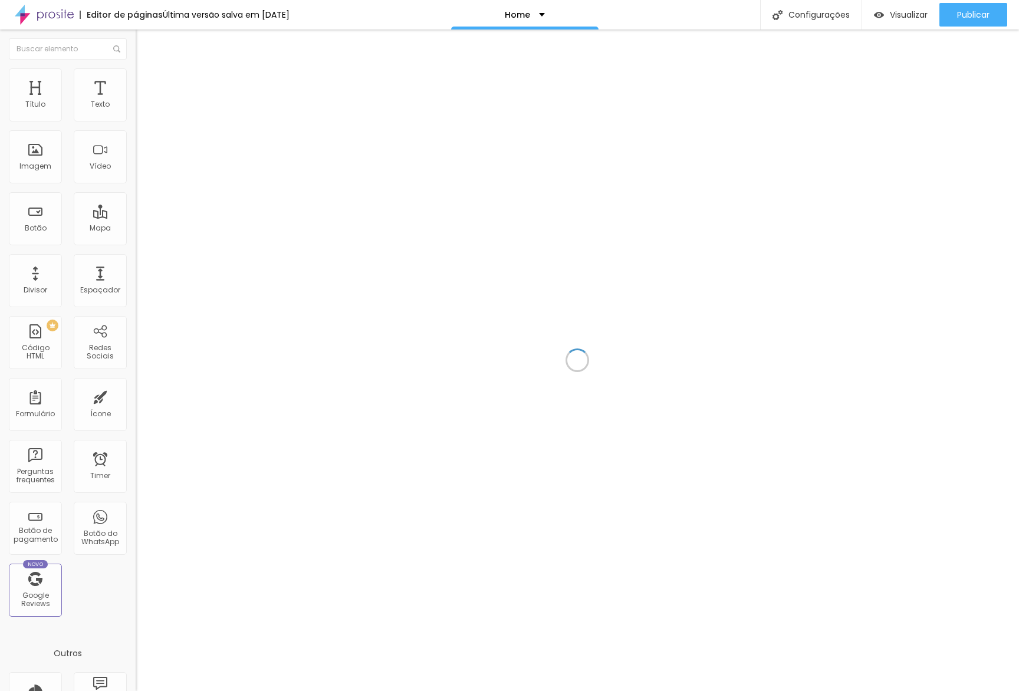 The height and width of the screenshot is (691, 1019). Describe the element at coordinates (100, 476) in the screenshot. I see `div: Timer` at that location.